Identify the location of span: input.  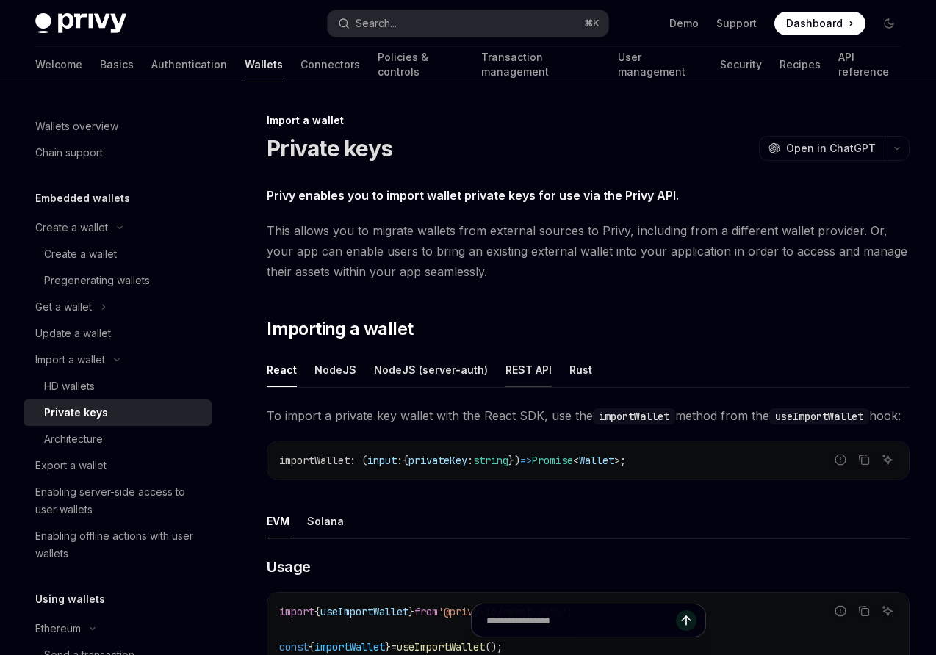
(382, 461).